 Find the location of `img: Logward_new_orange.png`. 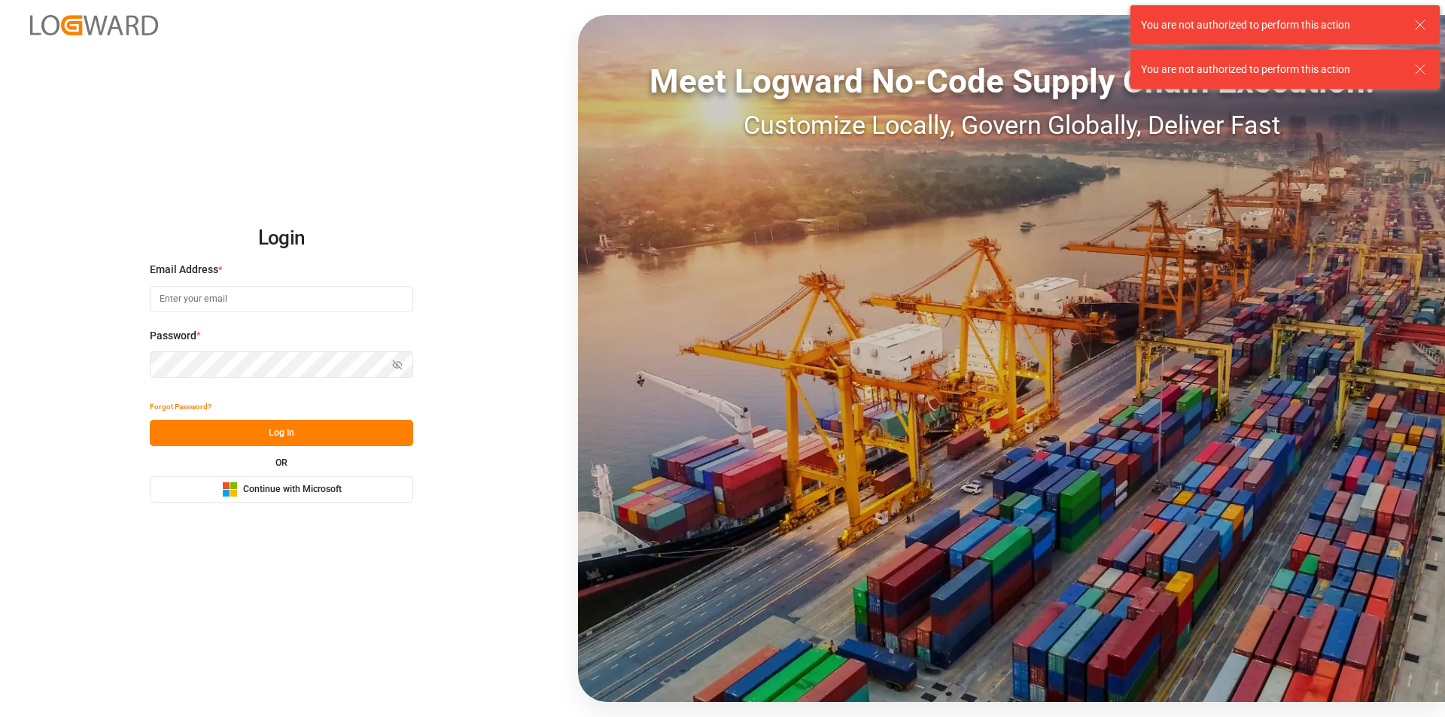

img: Logward_new_orange.png is located at coordinates (94, 25).